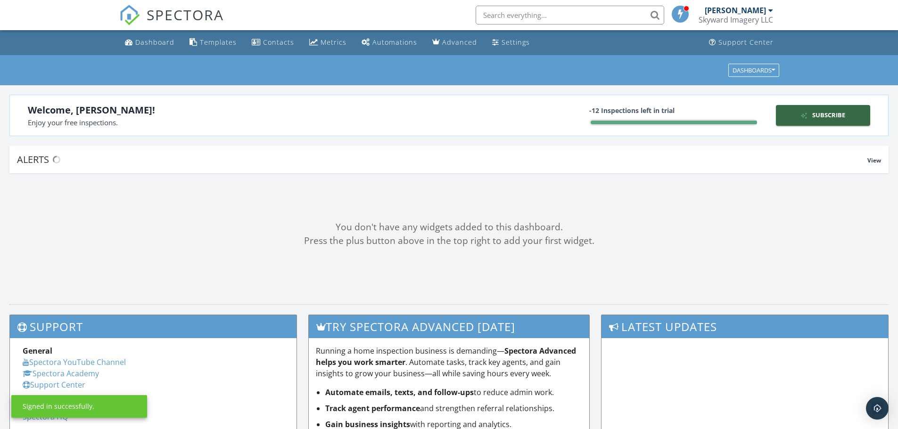 The width and height of the screenshot is (898, 429). Describe the element at coordinates (399, 393) in the screenshot. I see `strong: Automate emails, texts, and follow-ups` at that location.